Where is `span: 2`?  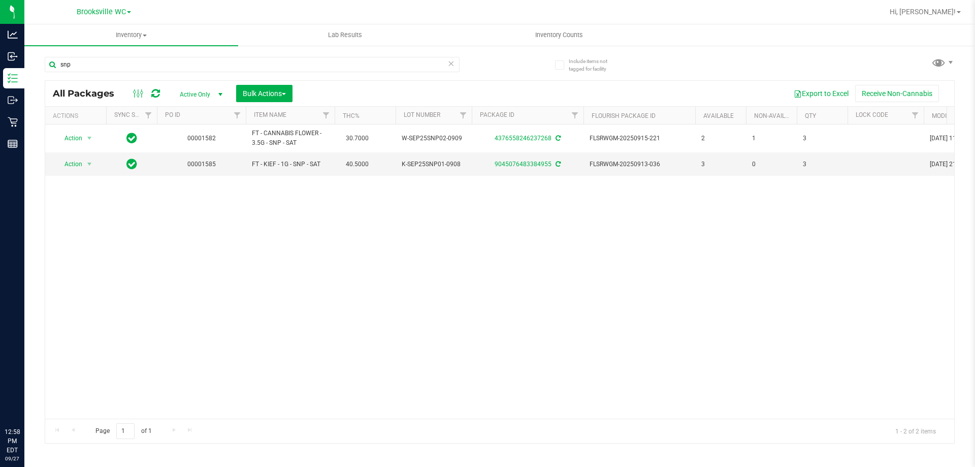
span: 2 is located at coordinates (721, 138).